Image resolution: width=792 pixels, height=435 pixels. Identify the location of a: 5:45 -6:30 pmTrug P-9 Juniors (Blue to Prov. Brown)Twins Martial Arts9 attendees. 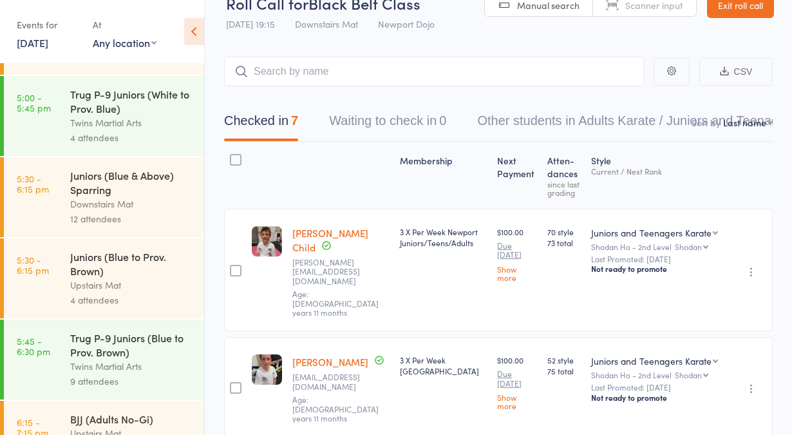
(104, 359).